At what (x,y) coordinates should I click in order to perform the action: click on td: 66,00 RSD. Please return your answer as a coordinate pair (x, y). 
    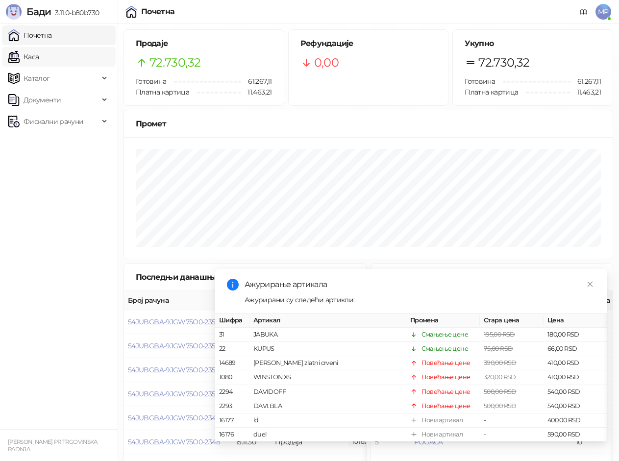
    Looking at the image, I should click on (576, 349).